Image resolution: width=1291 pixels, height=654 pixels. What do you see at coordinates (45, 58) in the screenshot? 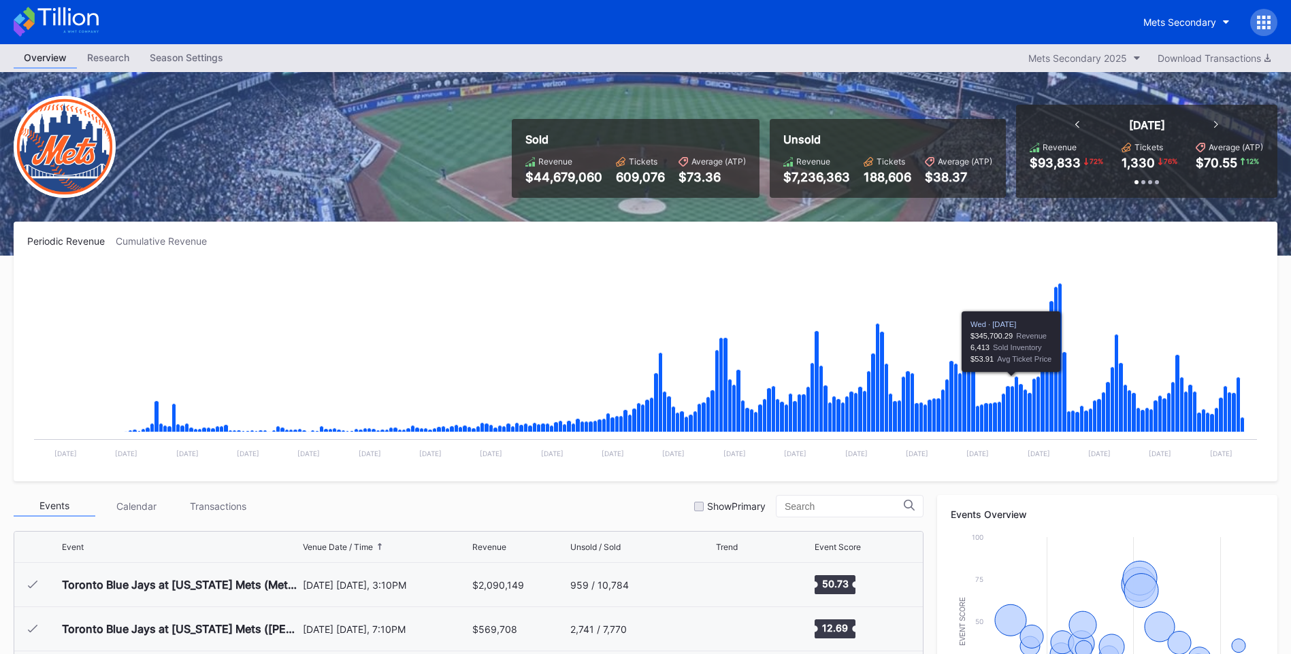
I see `a: Overview` at bounding box center [45, 58].